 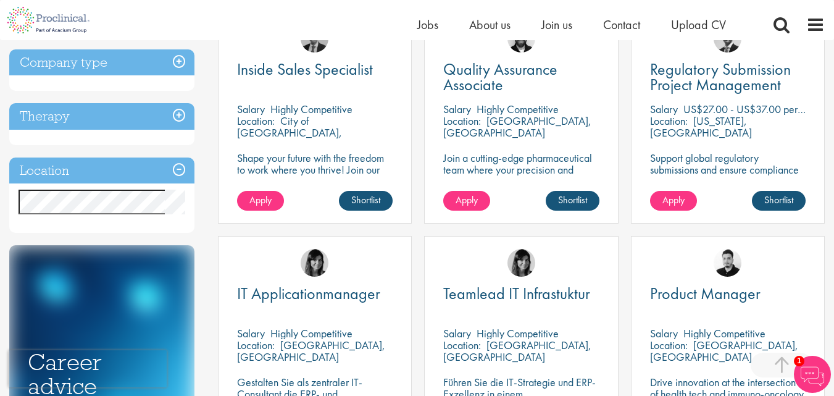 I want to click on span: Quality Assurance Associate, so click(x=500, y=77).